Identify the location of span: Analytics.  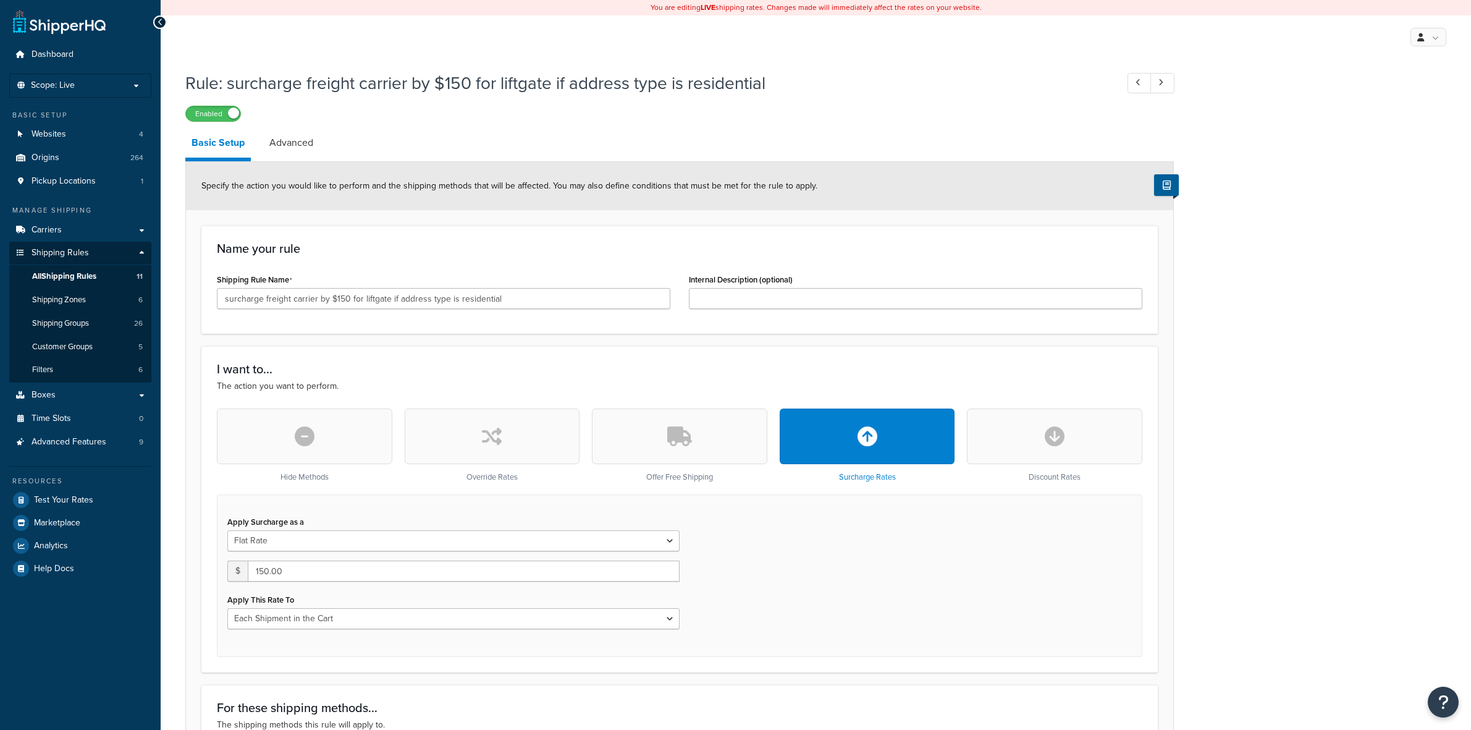
(51, 546).